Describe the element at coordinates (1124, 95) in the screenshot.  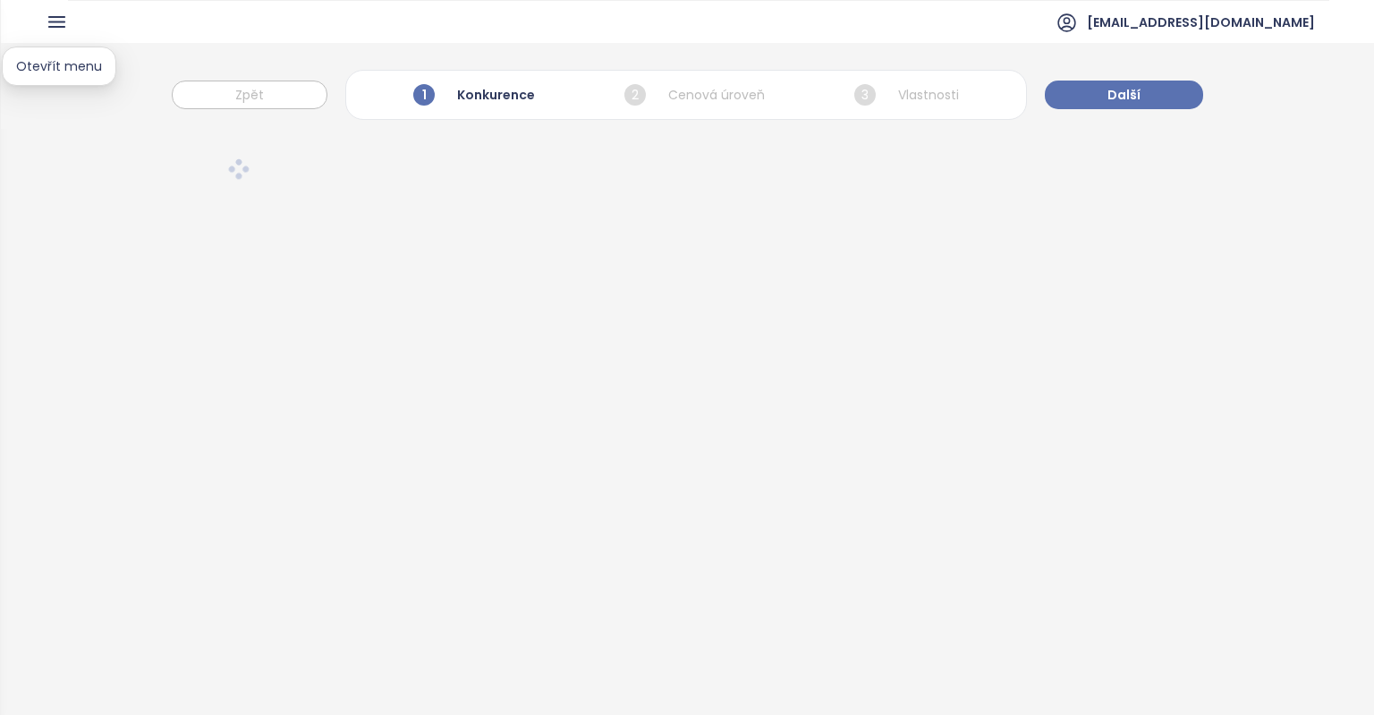
I see `span: Další` at that location.